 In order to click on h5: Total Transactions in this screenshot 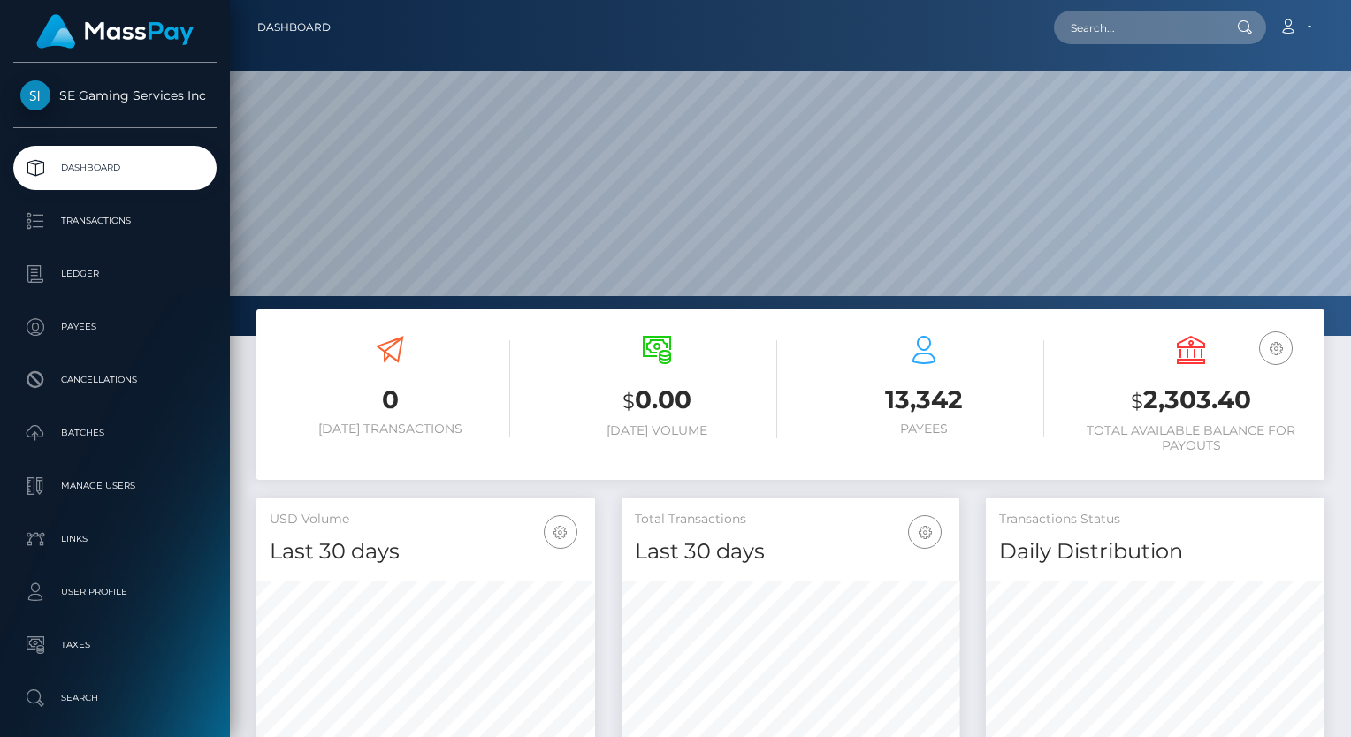, I will do `click(790, 520)`.